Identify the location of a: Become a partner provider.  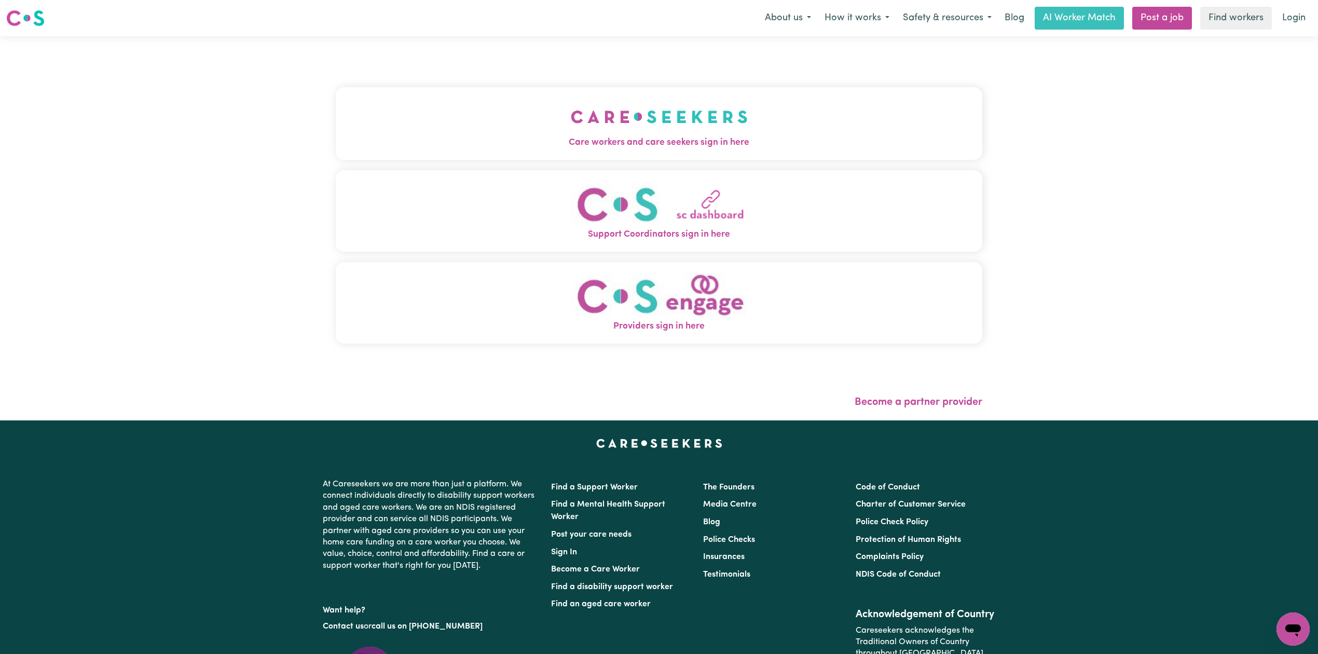
(919, 402).